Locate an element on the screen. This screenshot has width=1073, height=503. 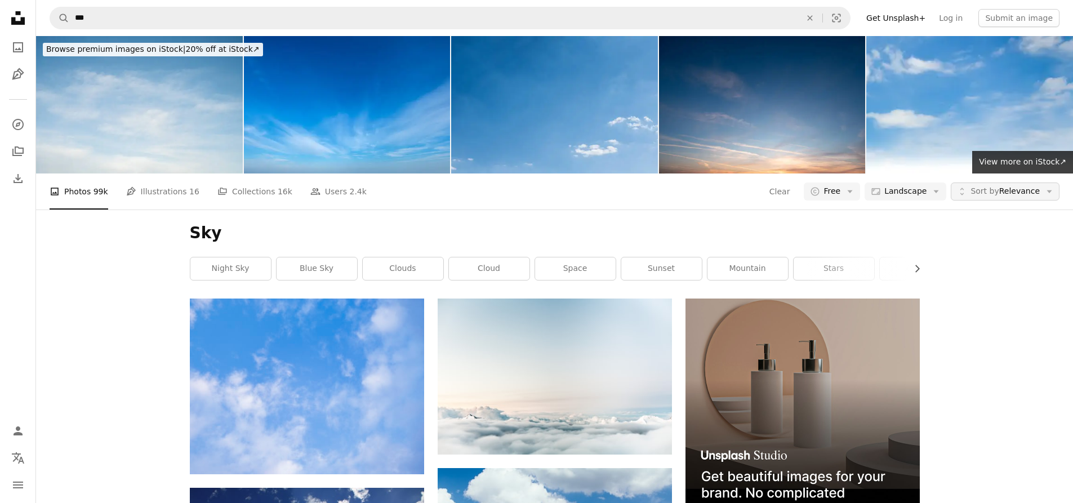
span: View more on iStock ↗ is located at coordinates (1022, 162).